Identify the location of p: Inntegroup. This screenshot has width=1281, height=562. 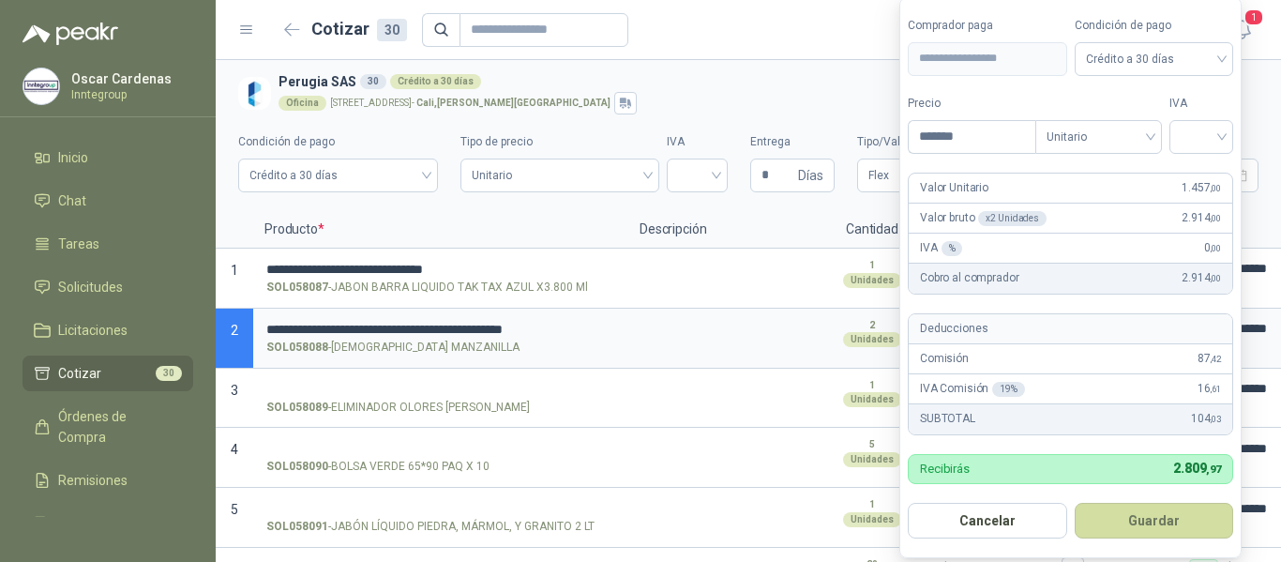
(129, 95).